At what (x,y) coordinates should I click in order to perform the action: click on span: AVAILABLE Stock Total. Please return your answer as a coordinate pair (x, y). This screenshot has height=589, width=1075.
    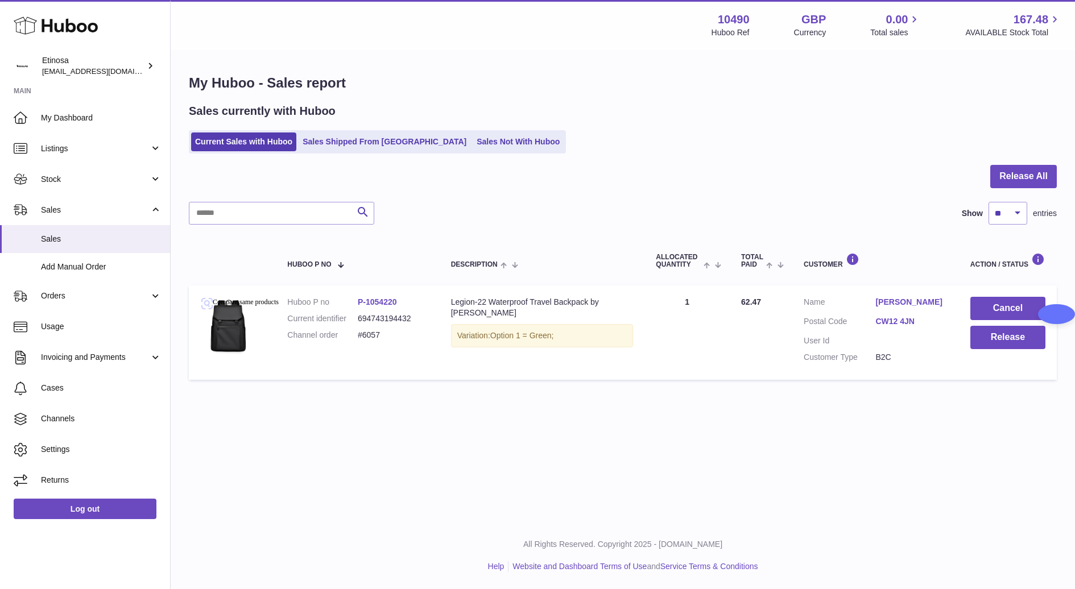
    Looking at the image, I should click on (1013, 32).